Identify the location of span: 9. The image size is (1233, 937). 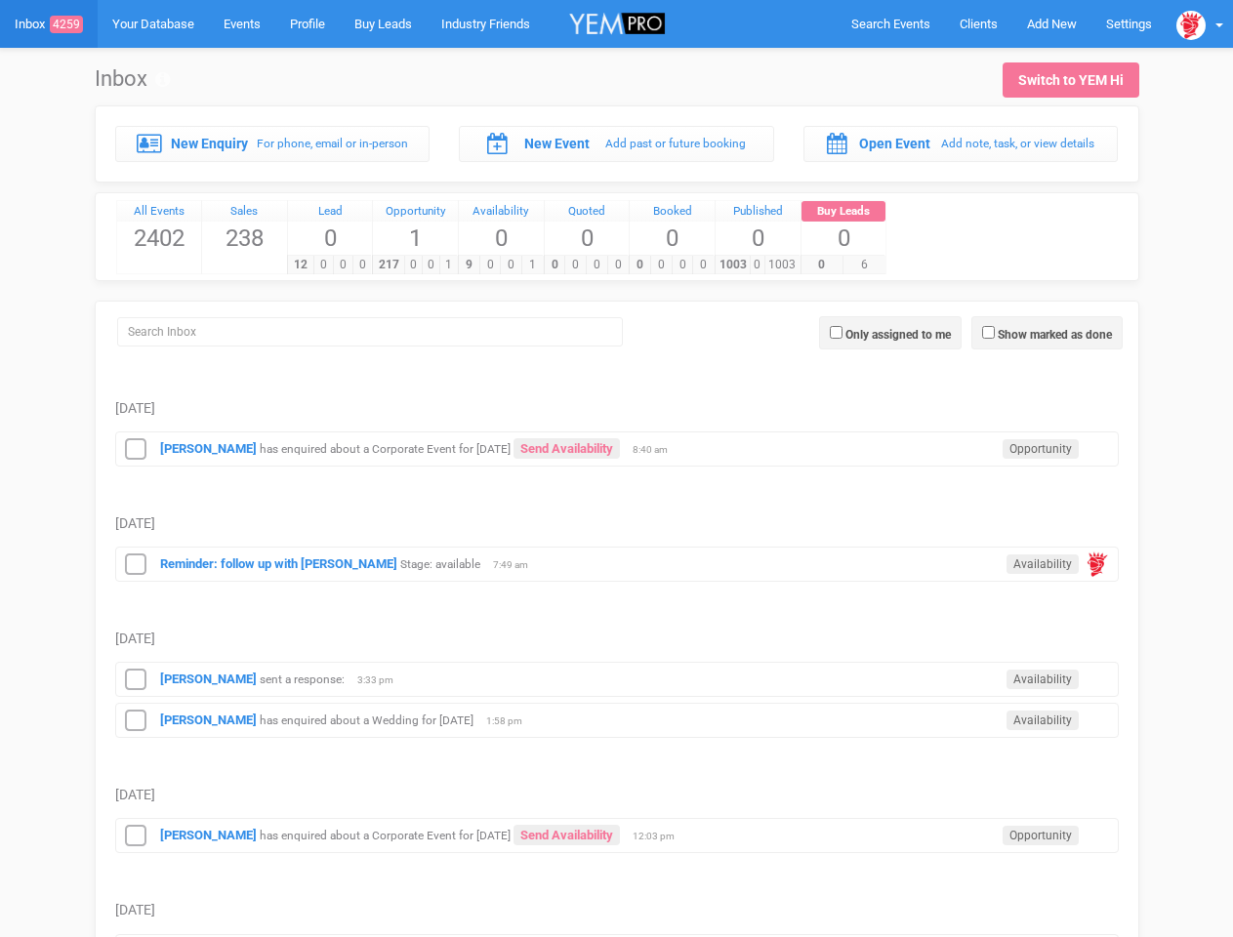
(468, 264).